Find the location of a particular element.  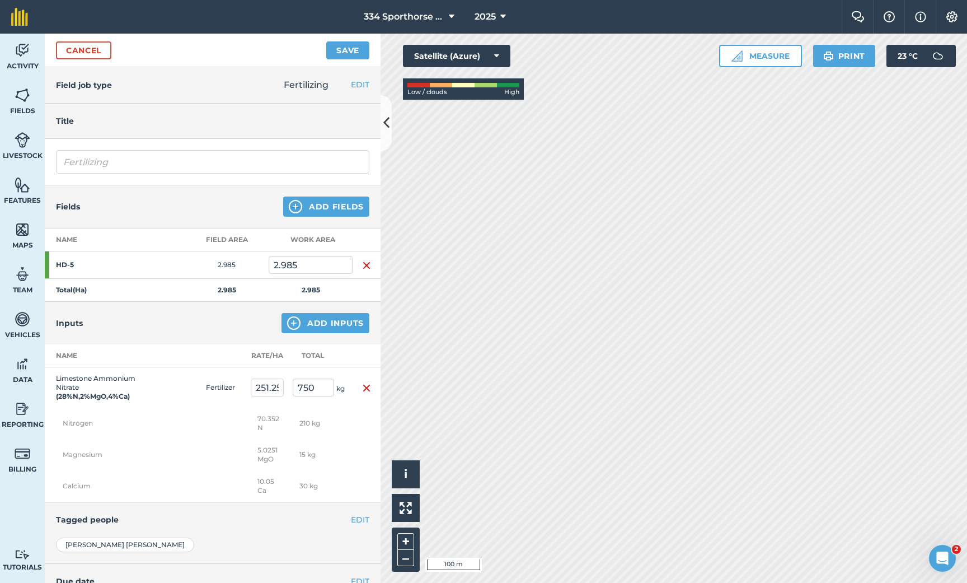

img: fieldmargin Logo is located at coordinates (20, 17).